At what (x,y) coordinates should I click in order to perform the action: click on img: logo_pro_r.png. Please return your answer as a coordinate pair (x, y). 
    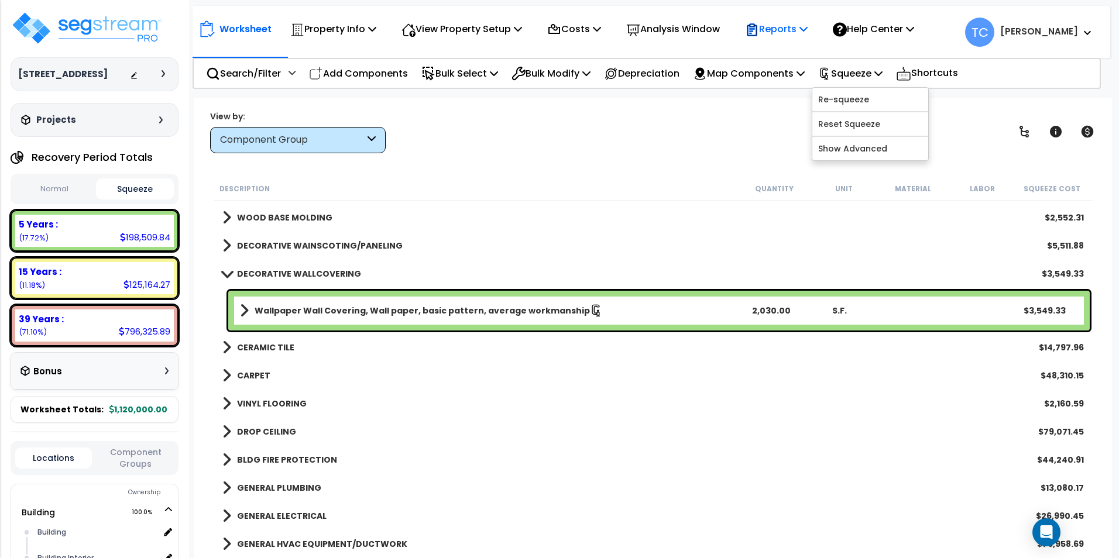
    Looking at the image, I should click on (87, 28).